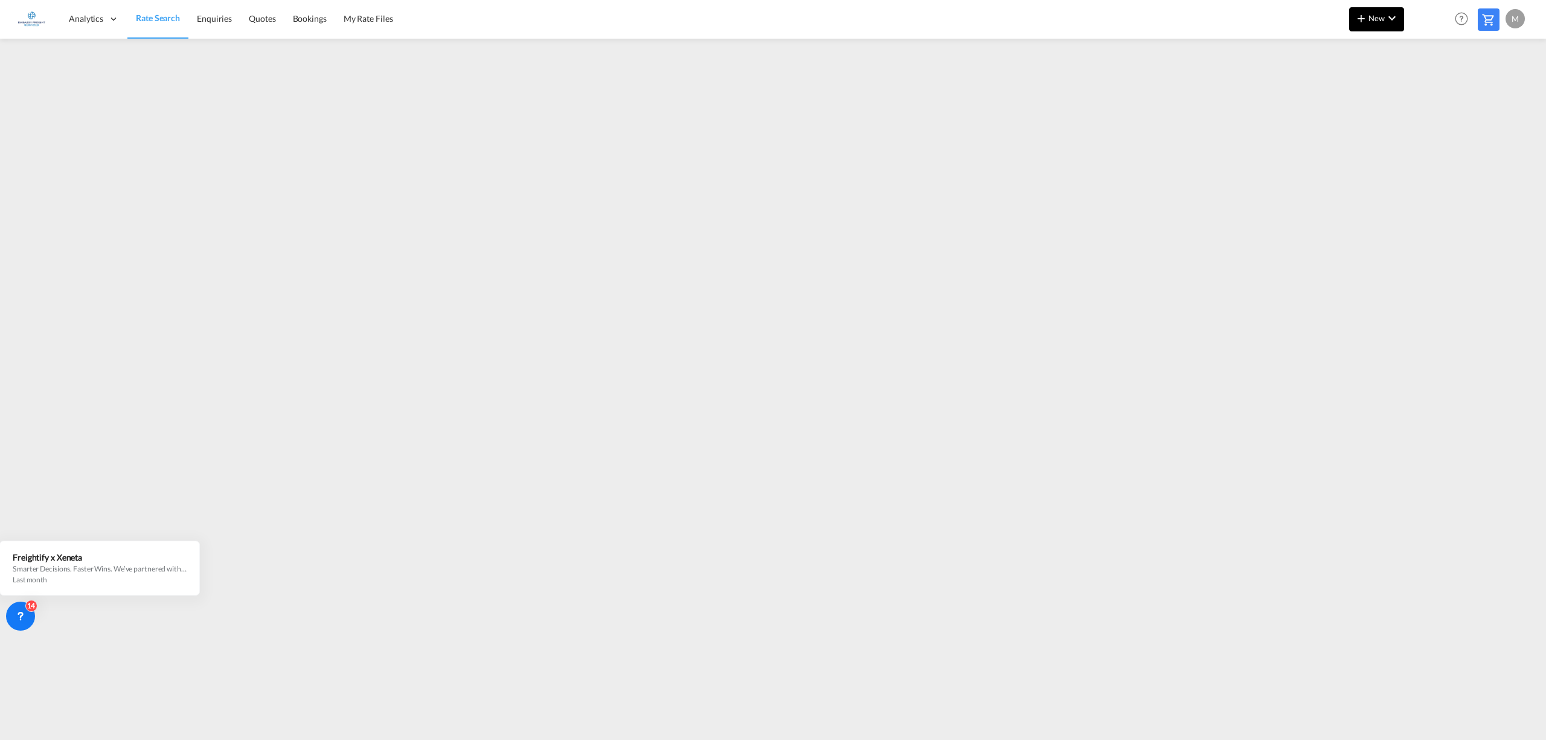  Describe the element at coordinates (1377, 19) in the screenshot. I see `button: icon-plus 400-fgNewicon-chevron-down` at that location.